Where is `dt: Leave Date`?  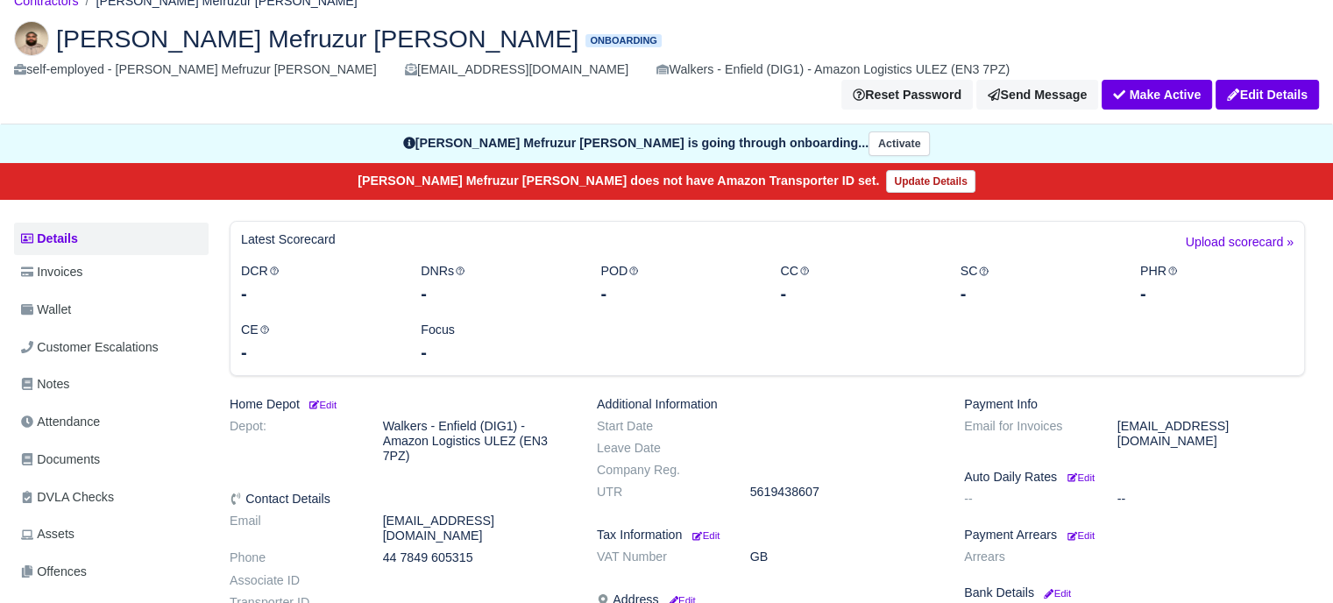 dt: Leave Date is located at coordinates (660, 448).